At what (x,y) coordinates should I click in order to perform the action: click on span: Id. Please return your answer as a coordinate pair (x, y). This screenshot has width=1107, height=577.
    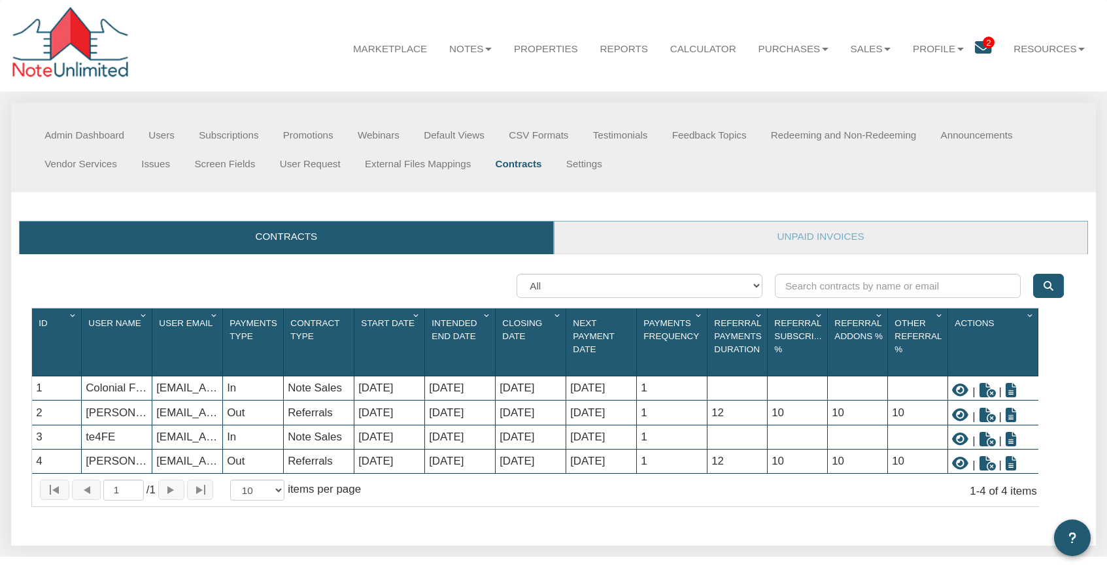
    Looking at the image, I should click on (43, 323).